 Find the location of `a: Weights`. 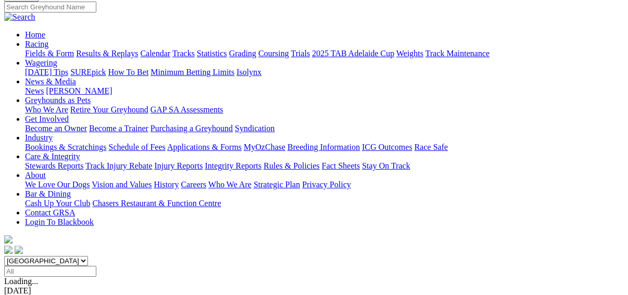

a: Weights is located at coordinates (410, 53).